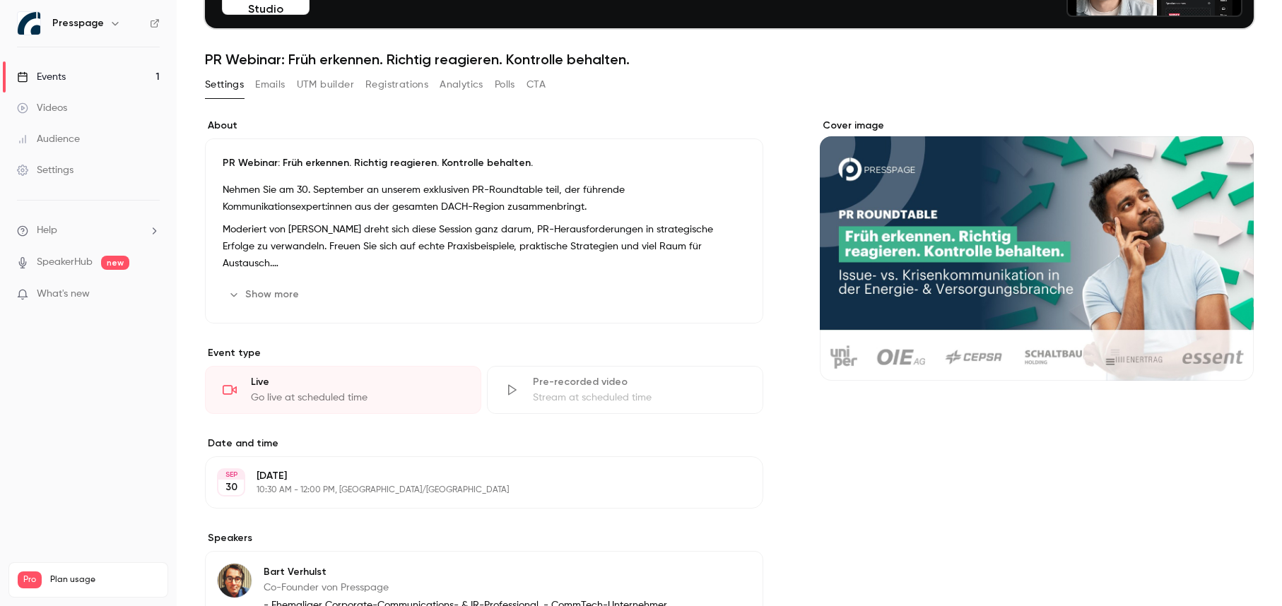 The width and height of the screenshot is (1282, 606). I want to click on button: Analytics, so click(462, 85).